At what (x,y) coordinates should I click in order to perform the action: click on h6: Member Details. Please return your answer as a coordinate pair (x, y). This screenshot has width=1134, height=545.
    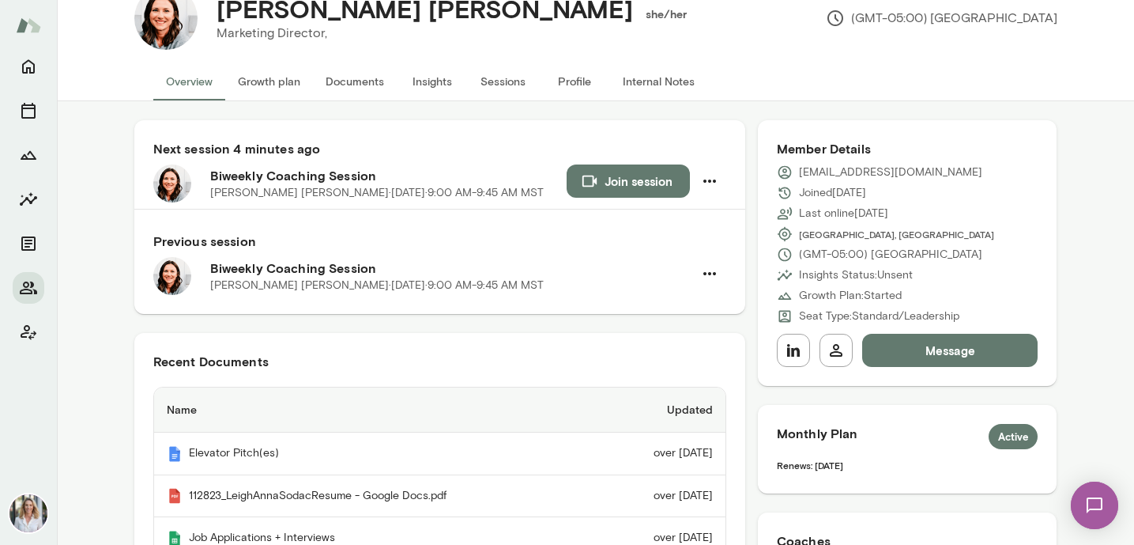
    Looking at the image, I should click on (907, 149).